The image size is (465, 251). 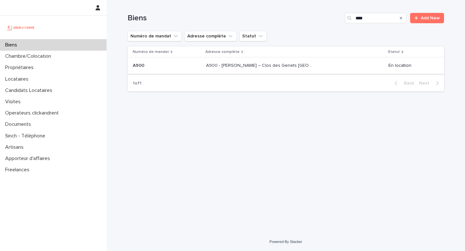 What do you see at coordinates (210, 36) in the screenshot?
I see `button: Adresse complète` at bounding box center [210, 36].